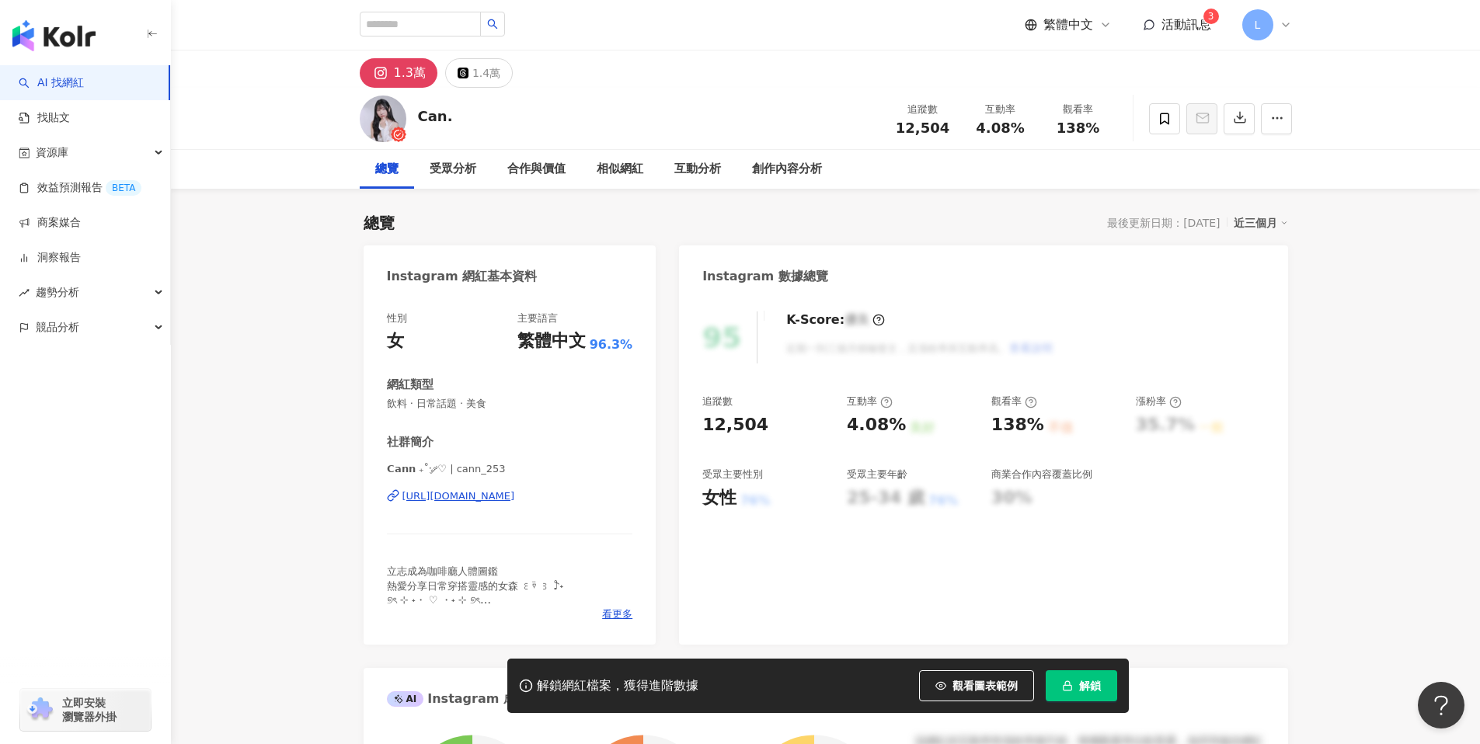 This screenshot has width=1480, height=744. What do you see at coordinates (479, 73) in the screenshot?
I see `button: 1.4萬` at bounding box center [479, 73].